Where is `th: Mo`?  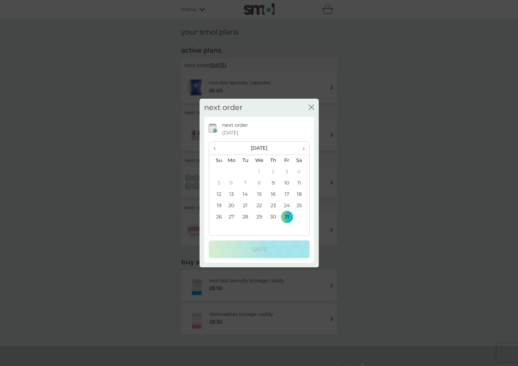 th: Mo is located at coordinates (232, 161).